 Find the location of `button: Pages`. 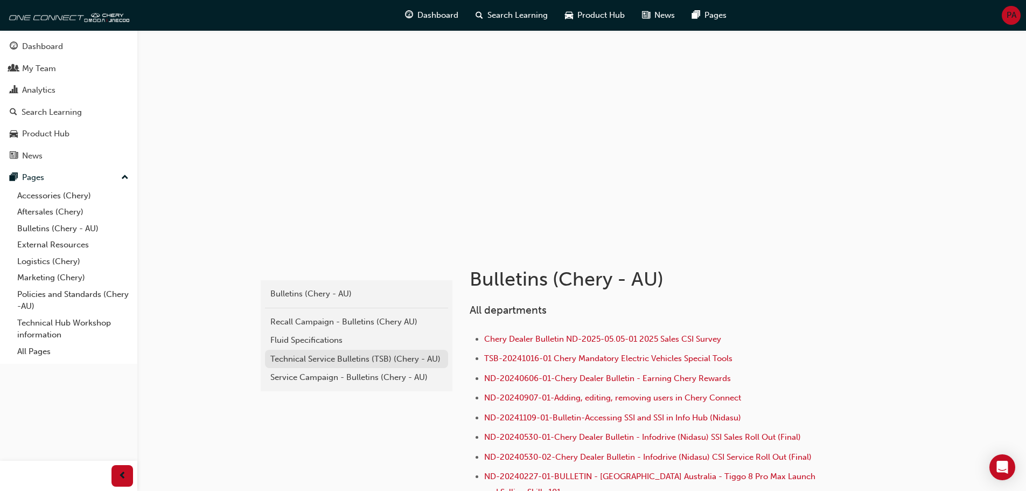

button: Pages is located at coordinates (68, 177).